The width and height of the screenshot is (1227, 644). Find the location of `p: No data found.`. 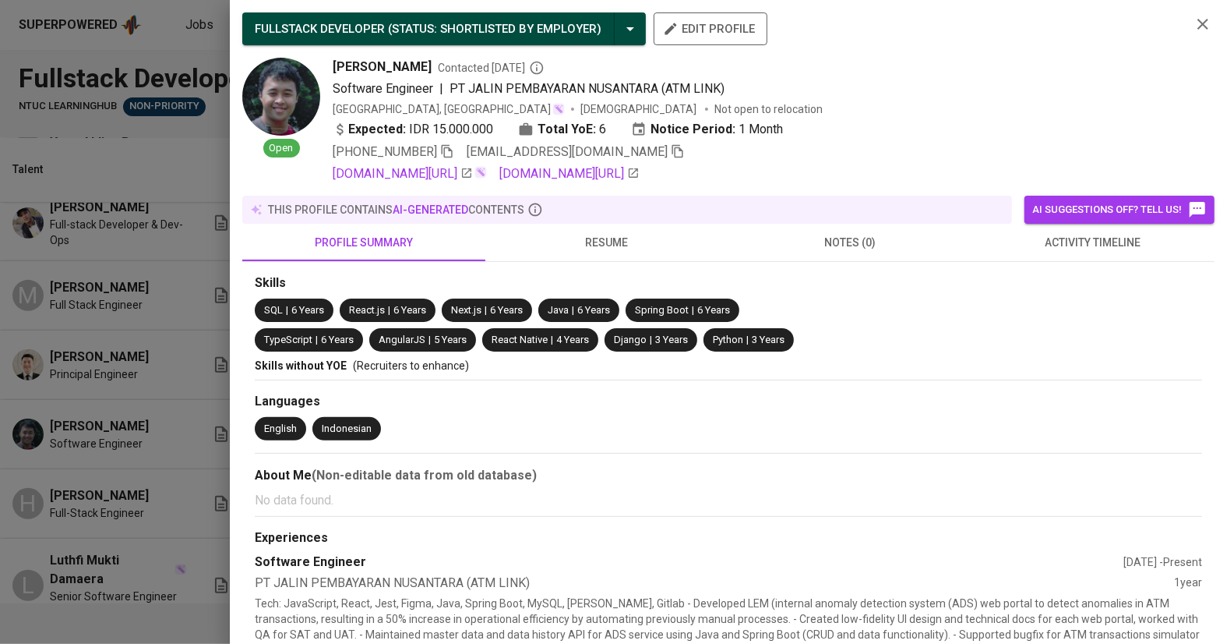

p: No data found. is located at coordinates (728, 500).